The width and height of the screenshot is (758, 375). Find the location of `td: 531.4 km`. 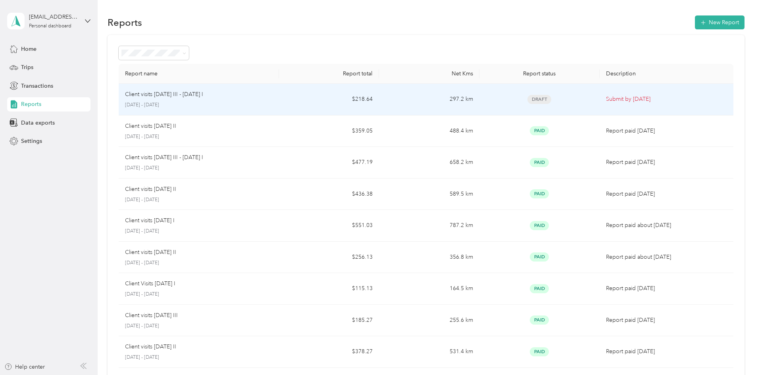

td: 531.4 km is located at coordinates (429, 352).